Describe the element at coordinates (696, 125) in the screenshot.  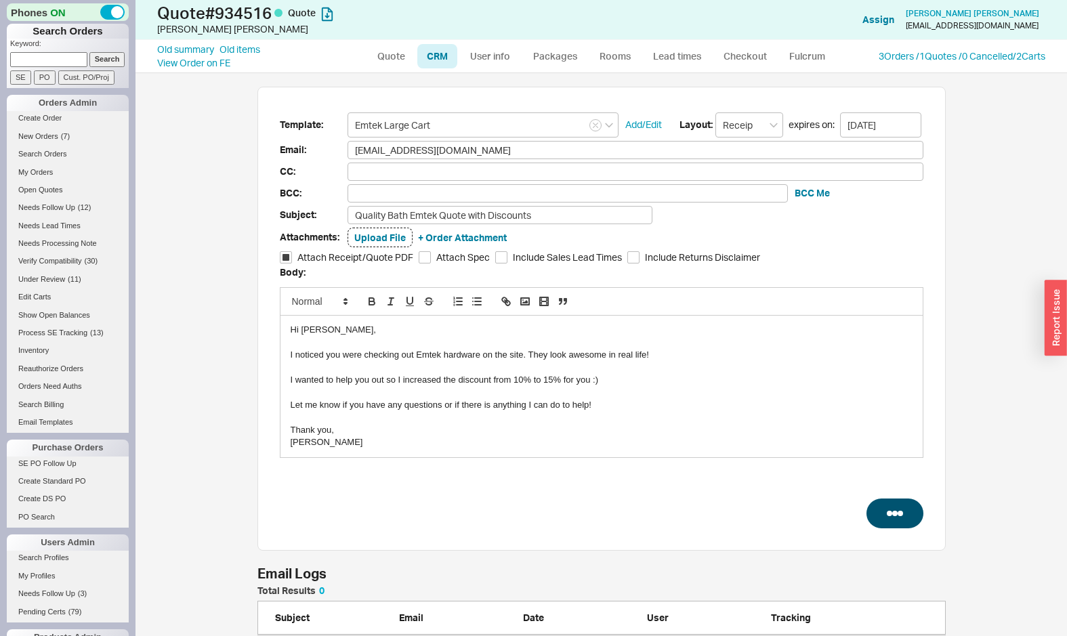
I see `span: Layout:` at that location.